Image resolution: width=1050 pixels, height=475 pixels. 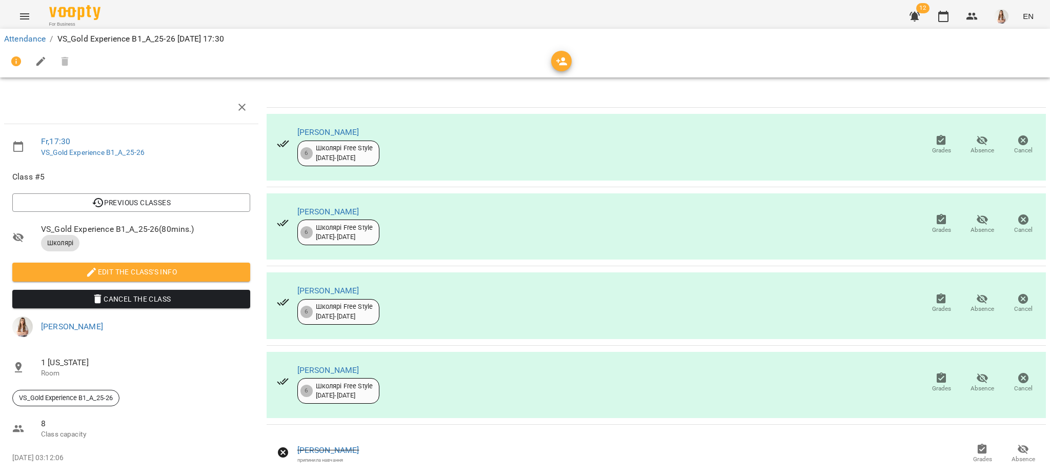 I want to click on span: VS_Gold Experience B1_A_25-26, so click(x=66, y=398).